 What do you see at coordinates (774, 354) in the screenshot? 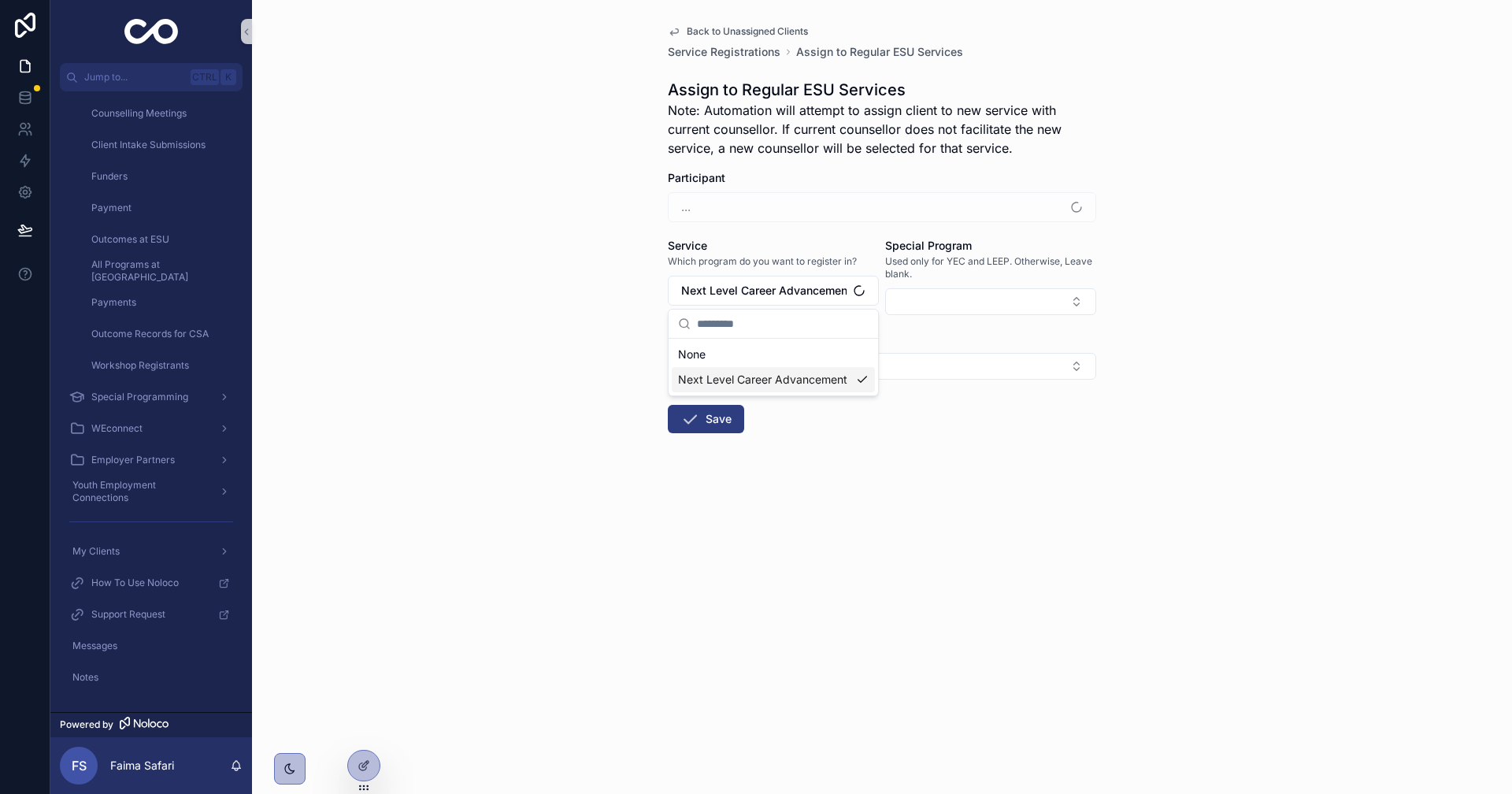
I see `div: None` at bounding box center [774, 354].